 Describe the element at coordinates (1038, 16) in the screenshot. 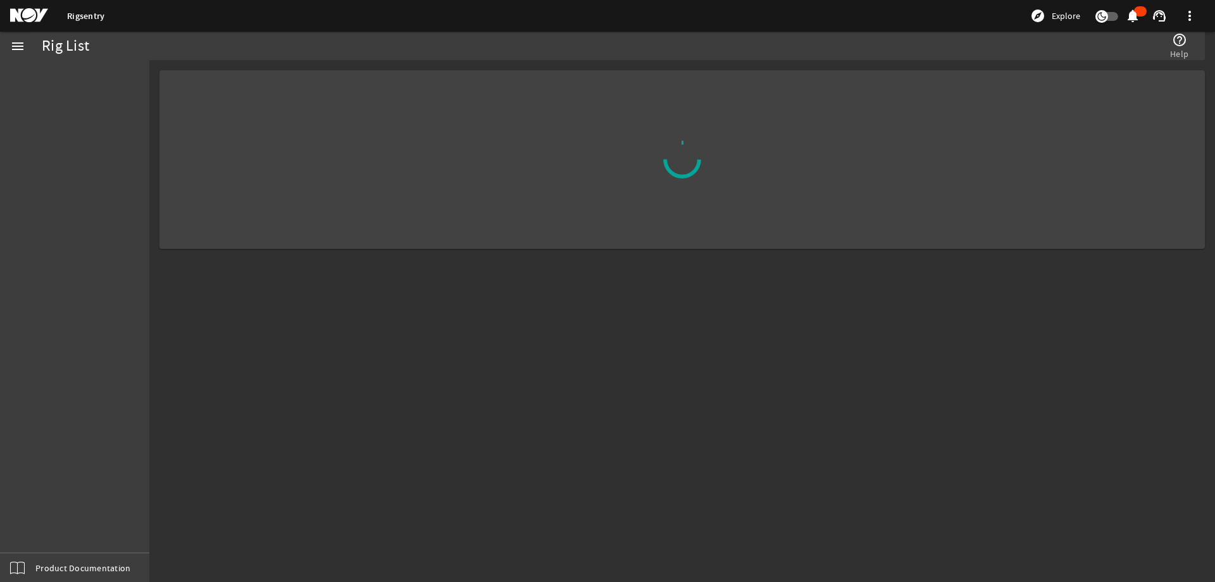

I see `mat-icon: explore` at that location.